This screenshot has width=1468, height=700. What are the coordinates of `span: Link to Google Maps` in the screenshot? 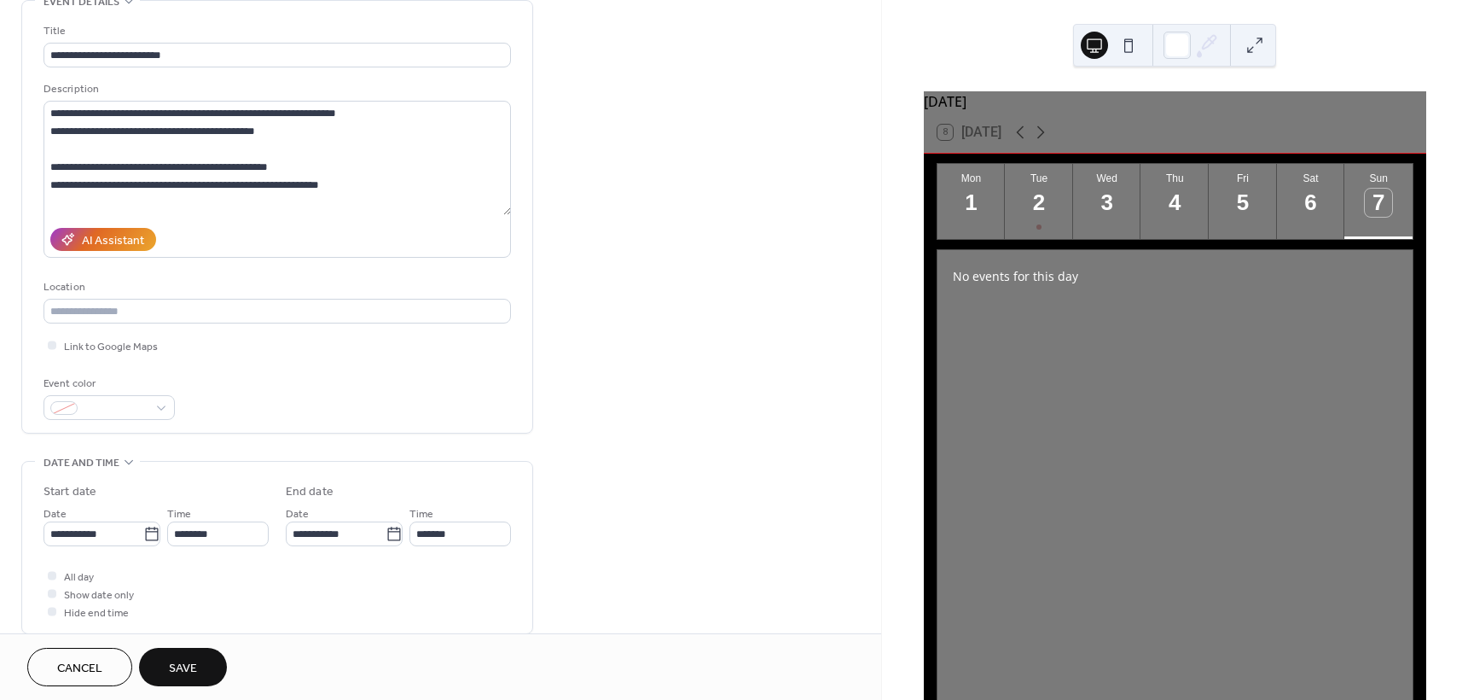 It's located at (111, 346).